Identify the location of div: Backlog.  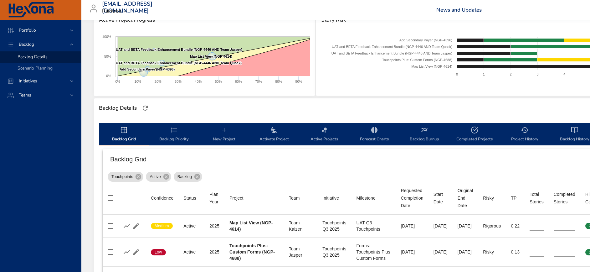
(188, 177).